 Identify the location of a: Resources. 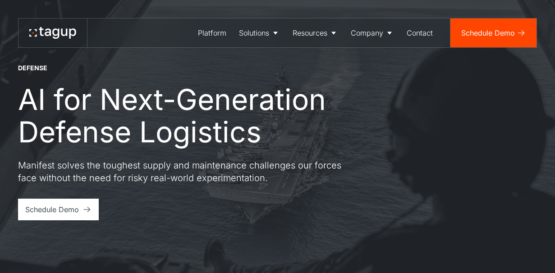
(315, 33).